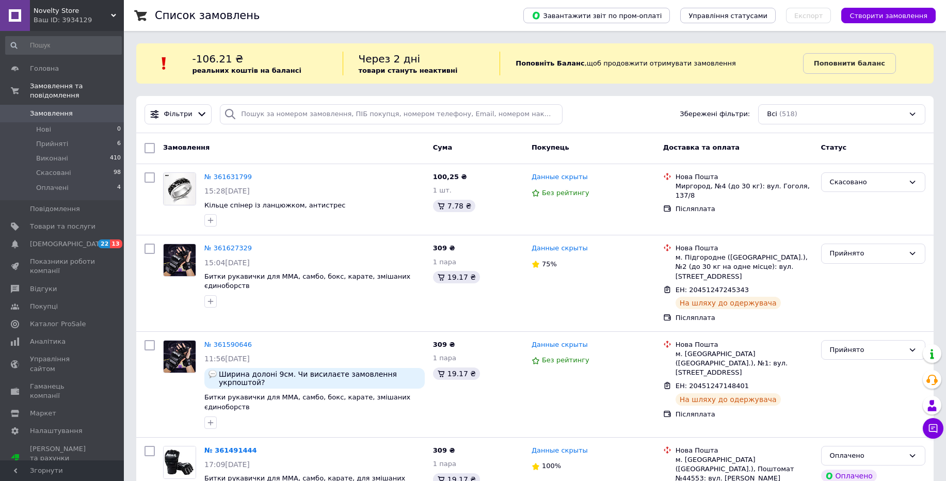  What do you see at coordinates (52, 158) in the screenshot?
I see `span: Виконані` at bounding box center [52, 158].